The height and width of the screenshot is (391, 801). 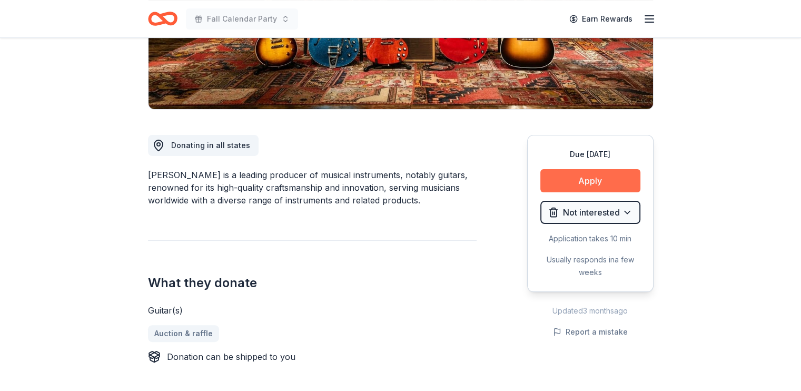 I want to click on a: Earn Rewards, so click(x=601, y=19).